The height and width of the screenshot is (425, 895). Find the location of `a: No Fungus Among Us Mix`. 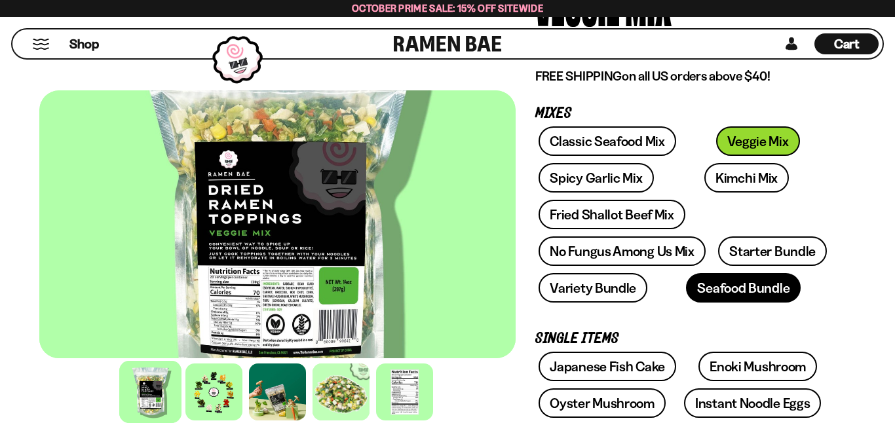

a: No Fungus Among Us Mix is located at coordinates (622, 251).